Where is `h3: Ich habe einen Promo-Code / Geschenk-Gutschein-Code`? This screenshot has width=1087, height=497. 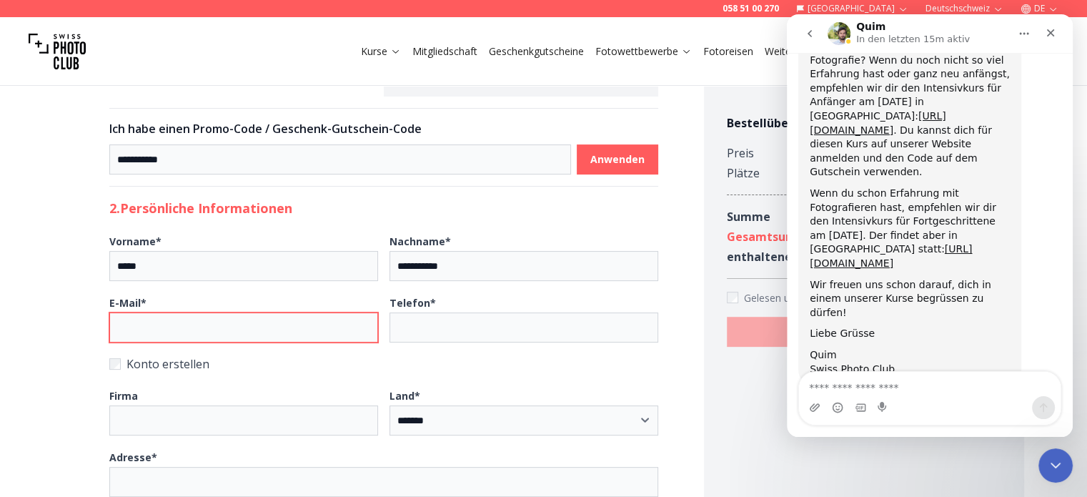
h3: Ich habe einen Promo-Code / Geschenk-Gutschein-Code is located at coordinates (384, 129).